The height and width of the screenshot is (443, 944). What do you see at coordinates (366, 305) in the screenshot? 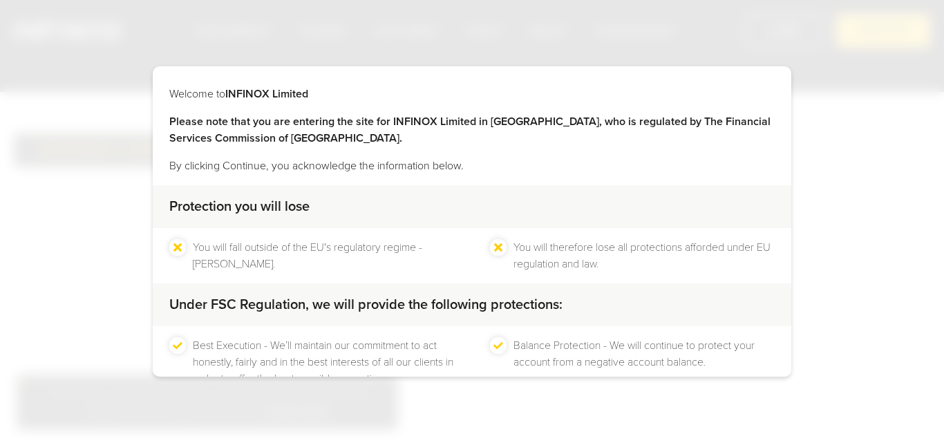
I see `strong: Under FSC Regulation, we will provide the following protections:` at bounding box center [366, 305].